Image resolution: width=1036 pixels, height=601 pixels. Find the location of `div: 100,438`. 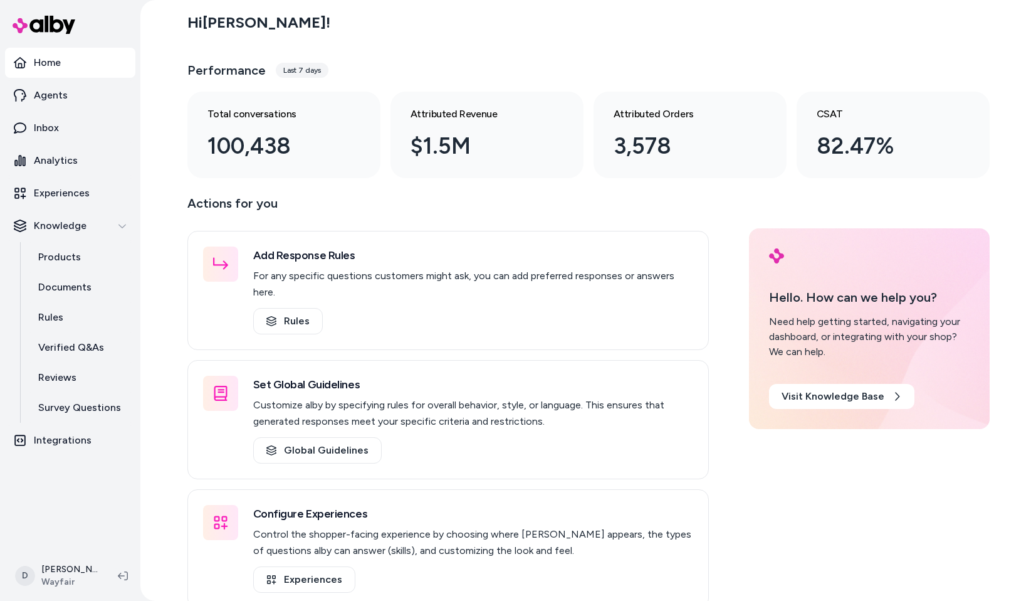

div: 100,438 is located at coordinates (274, 146).